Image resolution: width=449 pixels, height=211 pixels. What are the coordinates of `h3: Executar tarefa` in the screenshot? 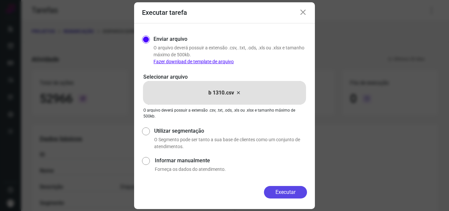 It's located at (164, 12).